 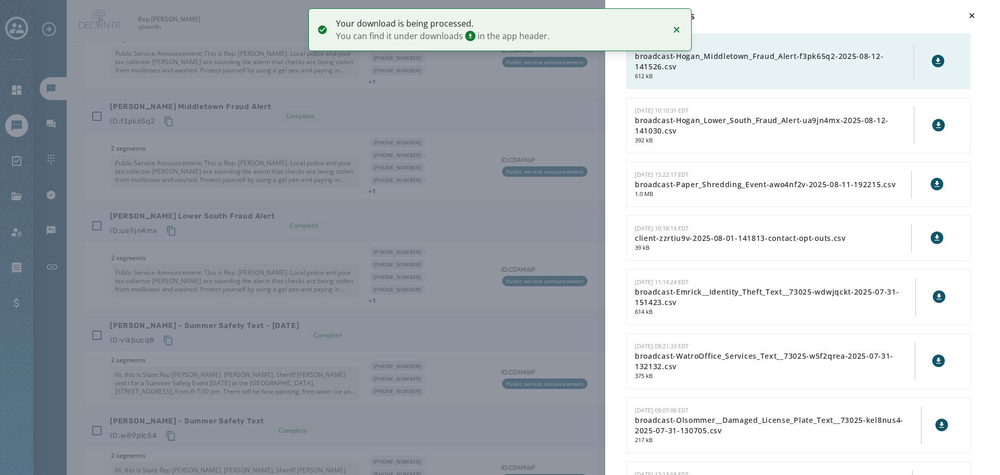 I want to click on span: broadcast-Hogan_Middletown_Fraud_Alert-f3pk65q2-2025-08-12-141526.csv, so click(x=774, y=61).